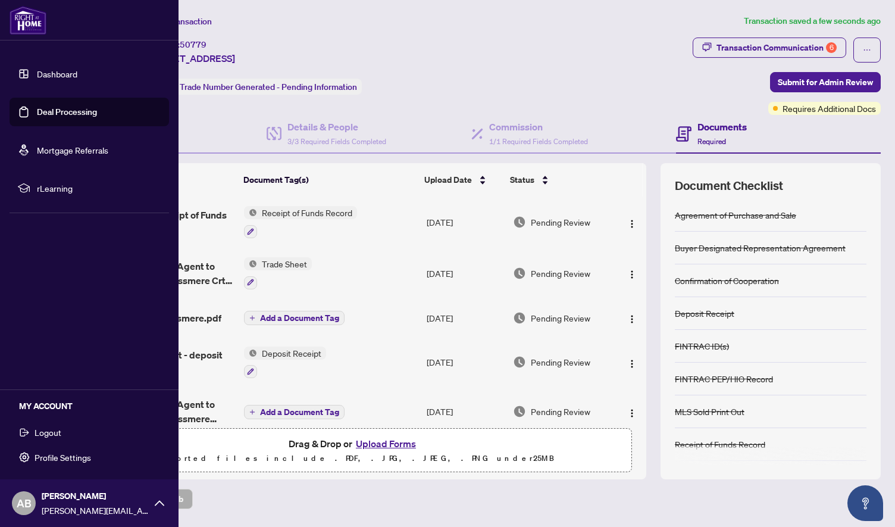 This screenshot has width=895, height=527. I want to click on span: rLearning, so click(99, 188).